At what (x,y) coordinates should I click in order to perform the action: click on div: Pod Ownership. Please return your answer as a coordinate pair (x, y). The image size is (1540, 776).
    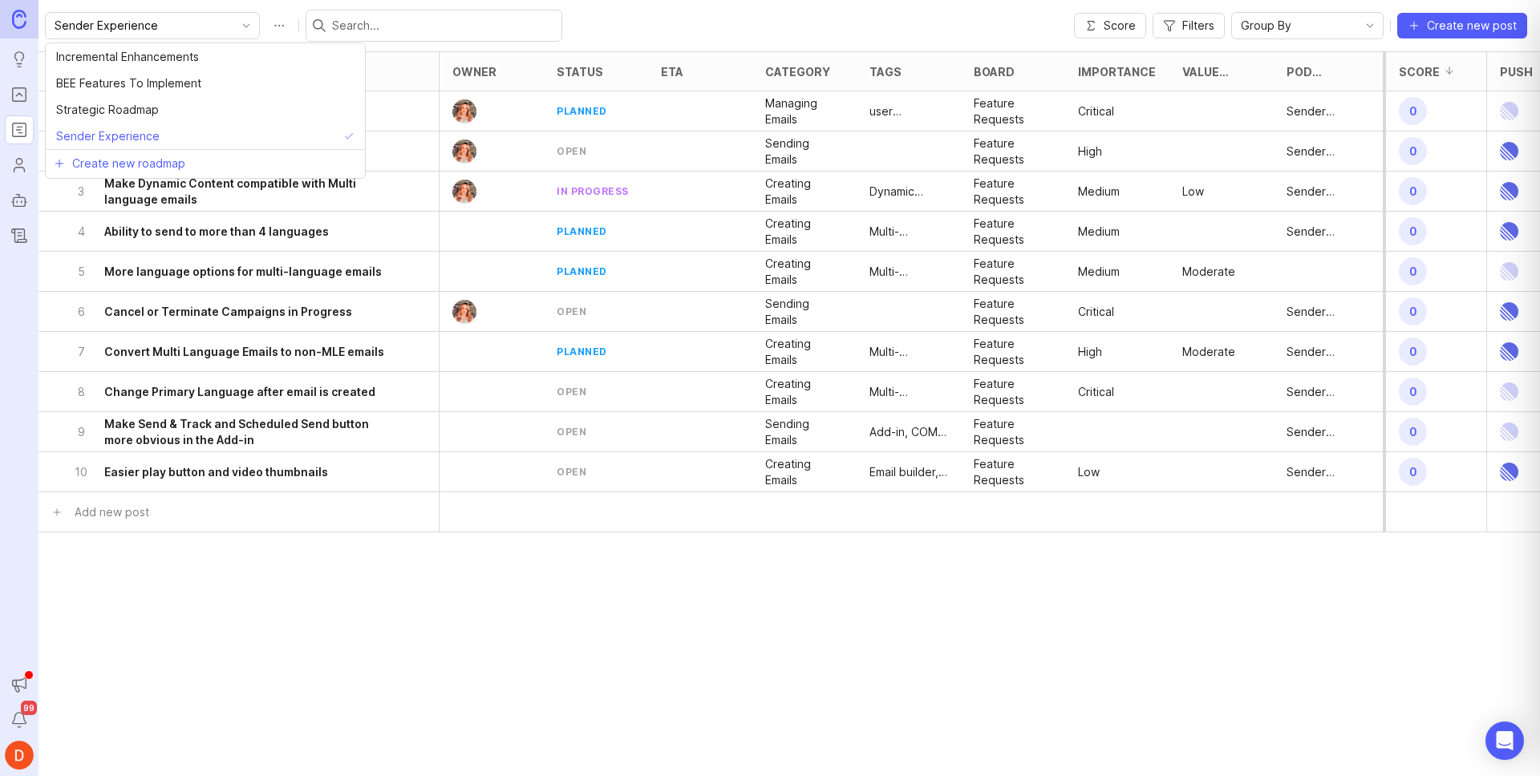
    Looking at the image, I should click on (1323, 71).